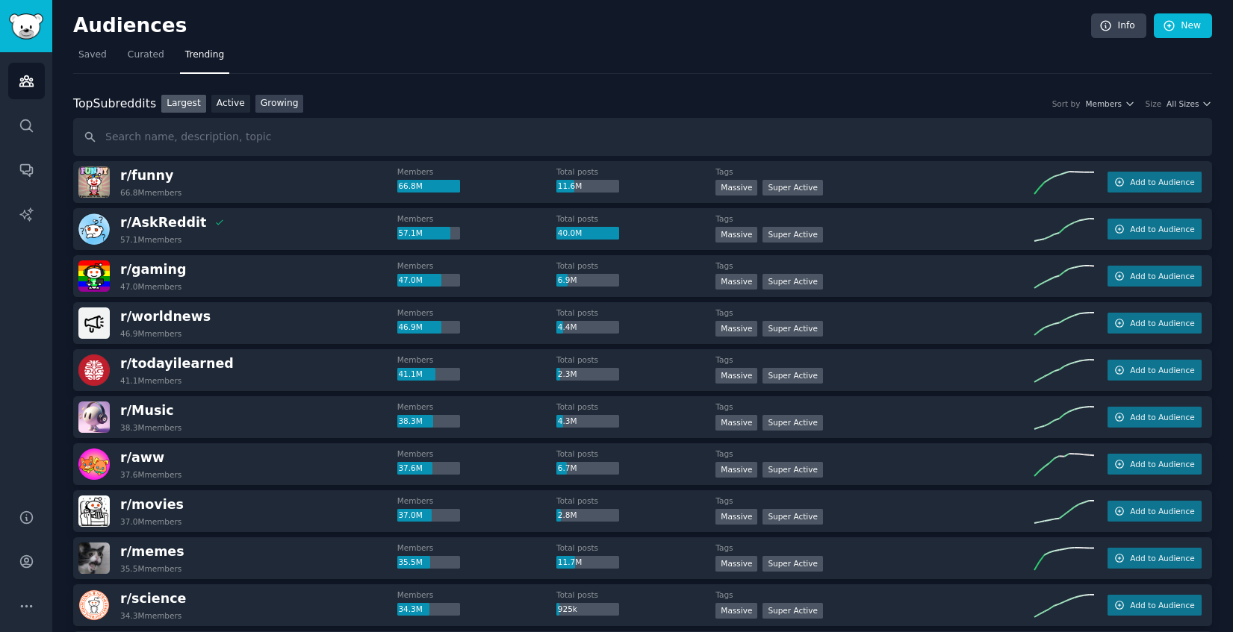 This screenshot has height=632, width=1233. What do you see at coordinates (588, 375) in the screenshot?
I see `div: 2.3M` at bounding box center [588, 375].